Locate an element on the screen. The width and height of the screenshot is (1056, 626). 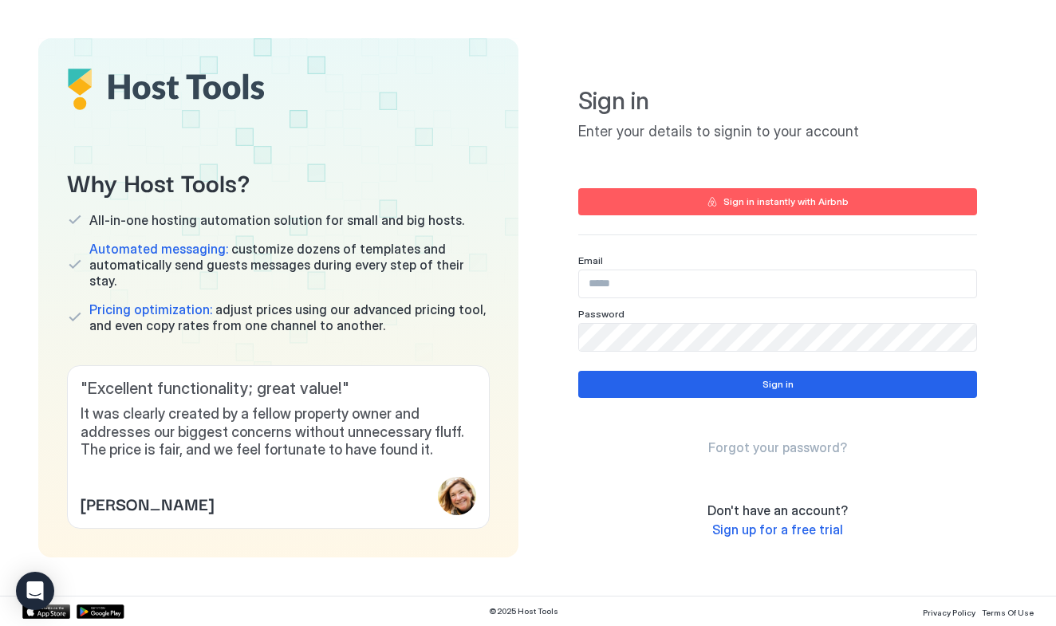
a: Sign up for a free trial is located at coordinates (778, 530).